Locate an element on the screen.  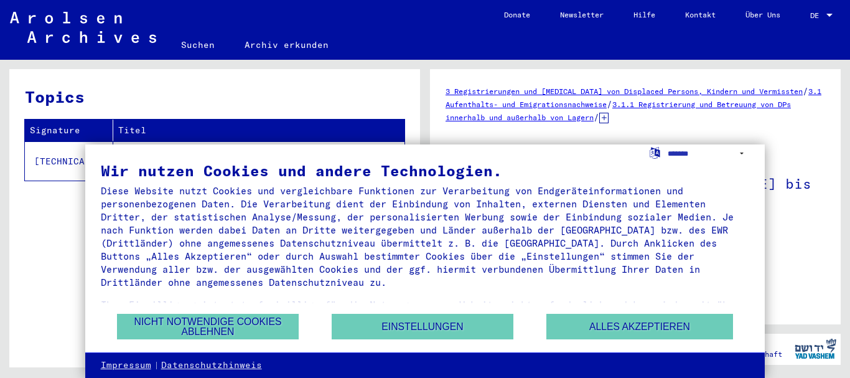
div: Diese Website nutzt Cookies und vergleichbare Funktionen zur Verarbeitung von Endgeräteinformatio... is located at coordinates (425, 236).